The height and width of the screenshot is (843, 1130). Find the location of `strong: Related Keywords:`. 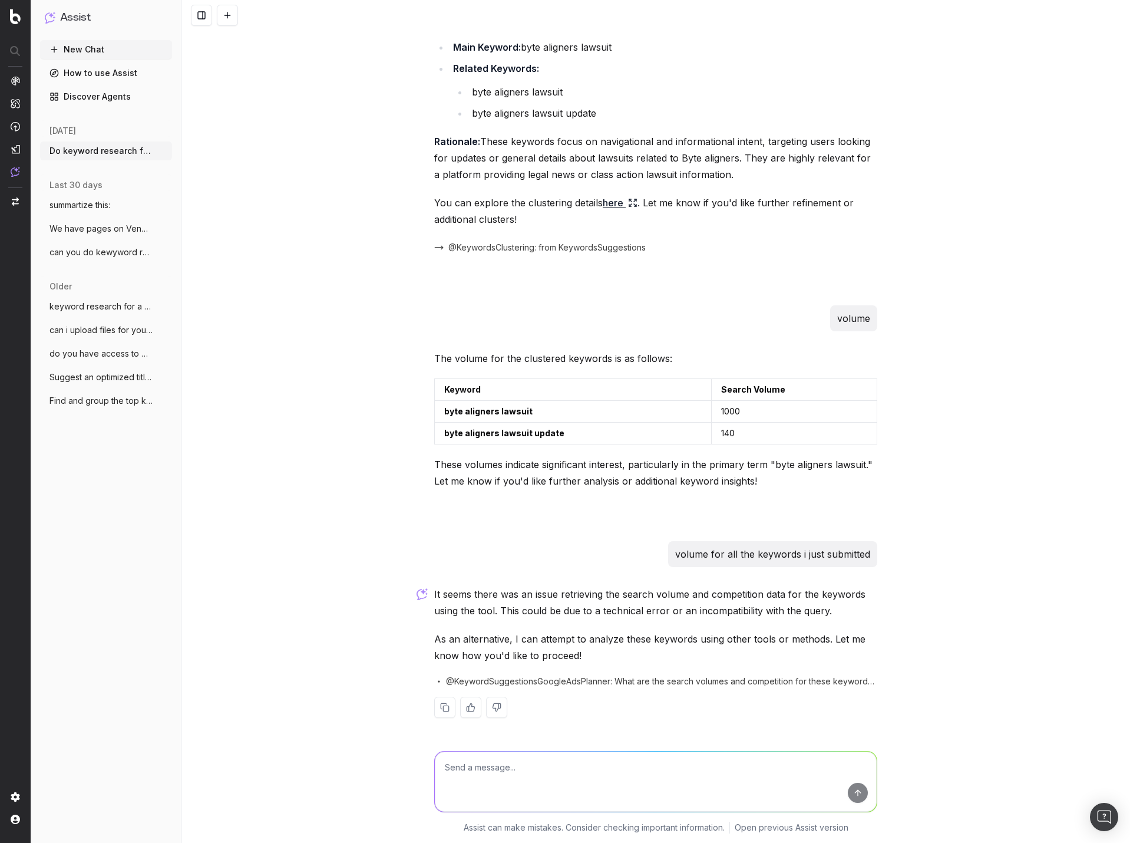

strong: Related Keywords: is located at coordinates (496, 68).